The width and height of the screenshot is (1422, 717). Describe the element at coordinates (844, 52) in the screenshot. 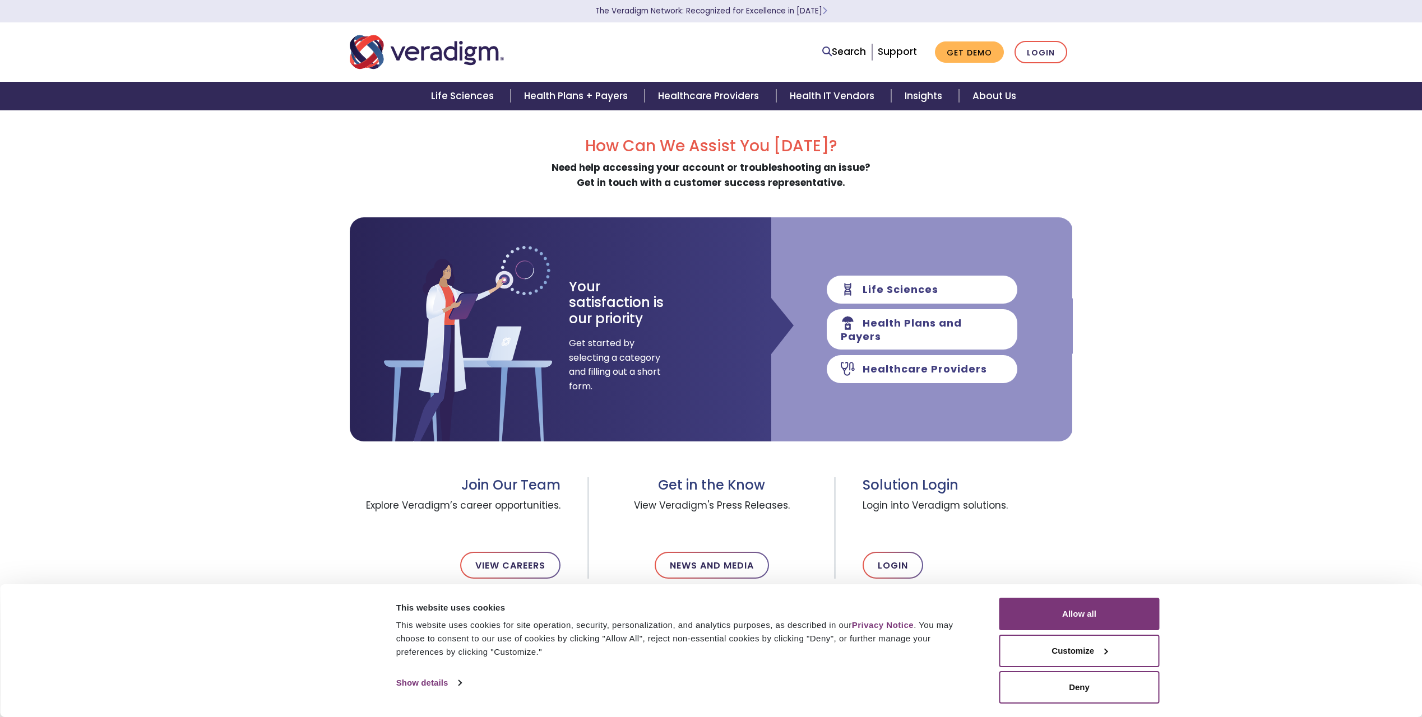

I see `a: Search` at that location.